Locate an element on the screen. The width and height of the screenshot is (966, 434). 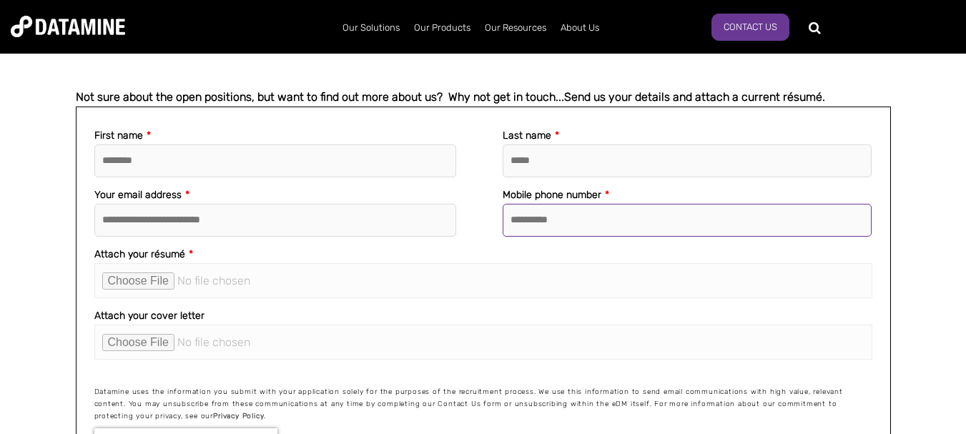
span: Your email address is located at coordinates (138, 195).